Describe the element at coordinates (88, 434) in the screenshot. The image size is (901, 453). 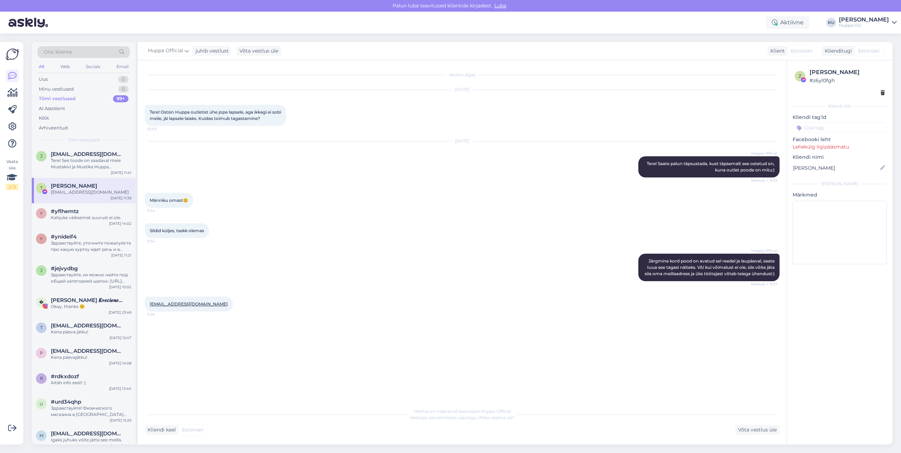
I see `span: mihuttunen64@gmail.com` at that location.